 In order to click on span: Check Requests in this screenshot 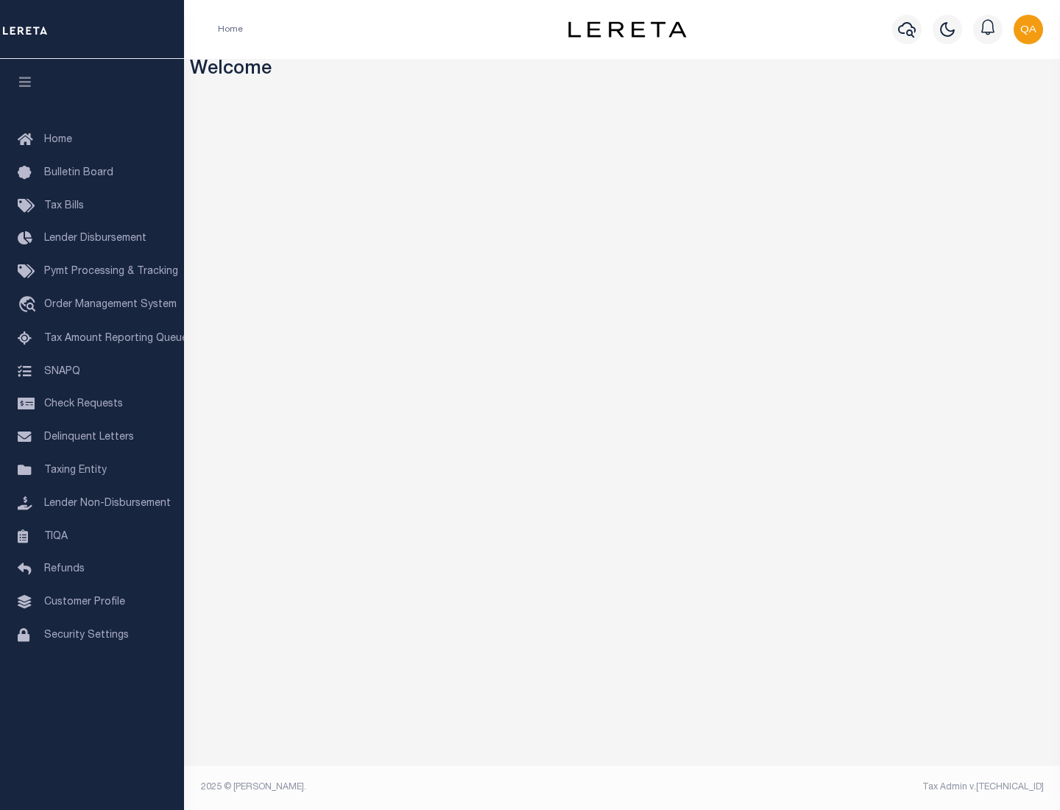, I will do `click(83, 404)`.